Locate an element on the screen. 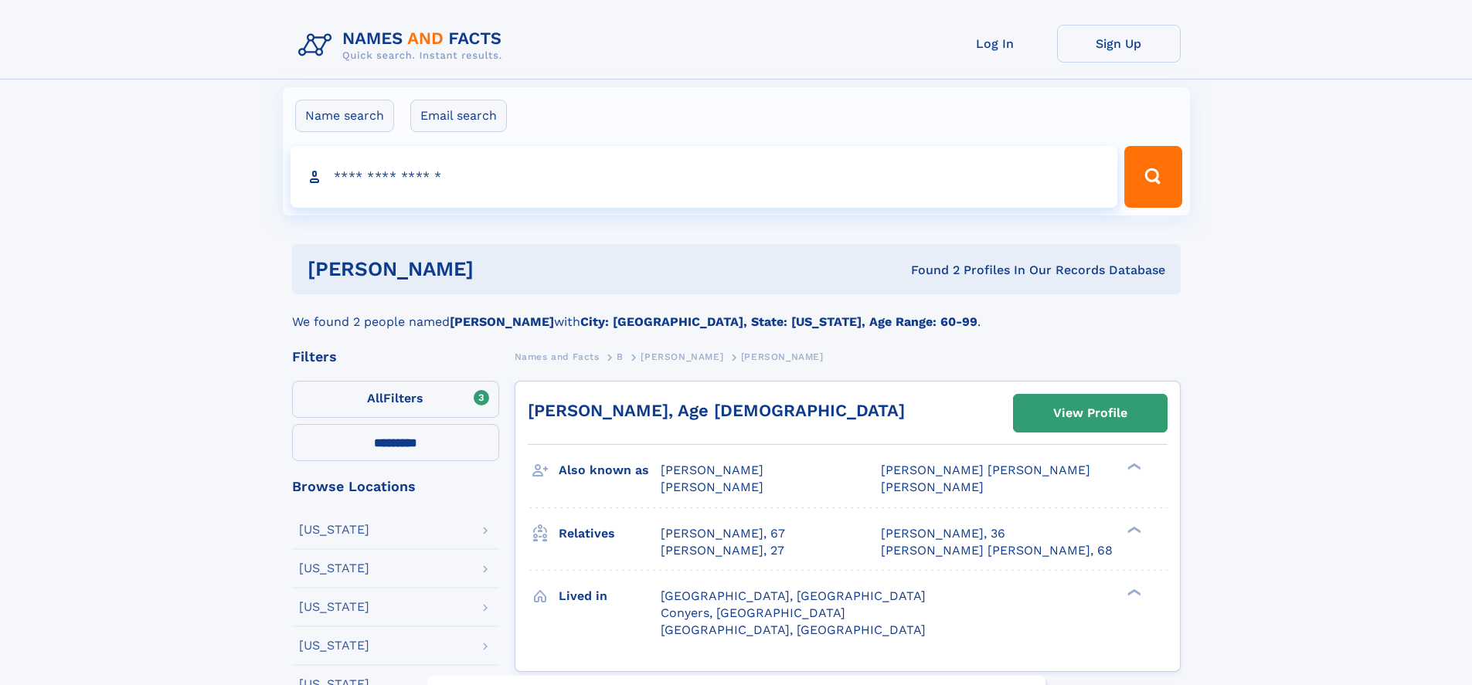  label: Filters is located at coordinates (396, 399).